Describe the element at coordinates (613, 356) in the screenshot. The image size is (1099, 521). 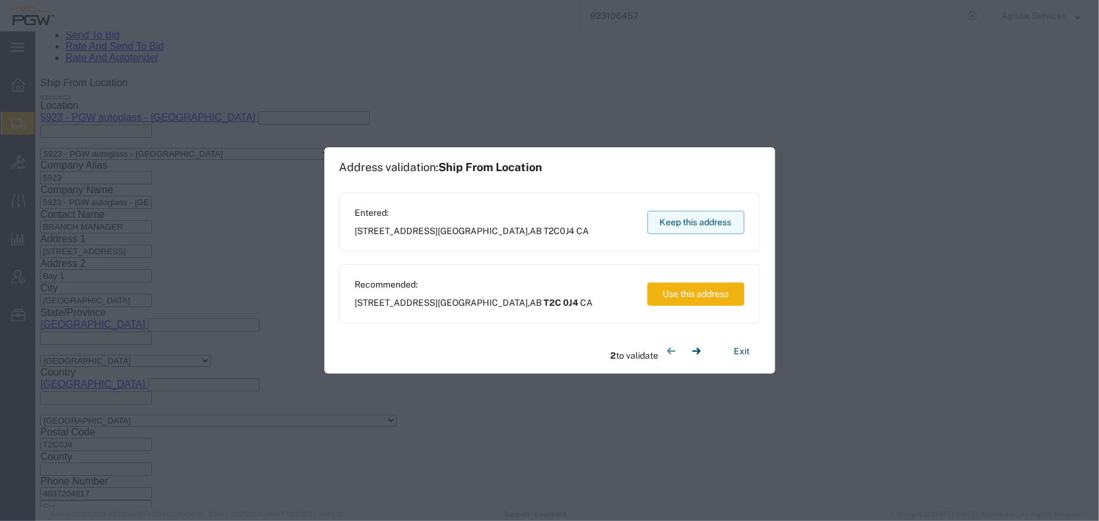
I see `span: 2` at that location.